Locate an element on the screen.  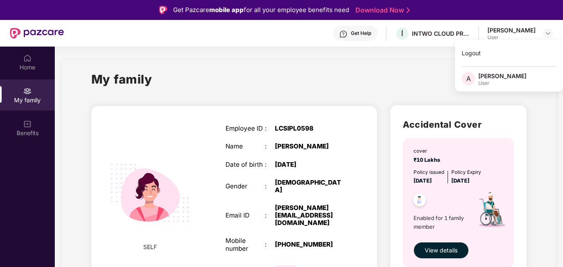
img: svg+xml;base64,PHN2ZyBpZD0iSG9tZSIgeG1sbnM9Imh0dHA6Ly93d3cudzMub3JnLzIwMDAvc3ZnIiB3aWR0aD0iMjAiIG... is located at coordinates (27, 58).